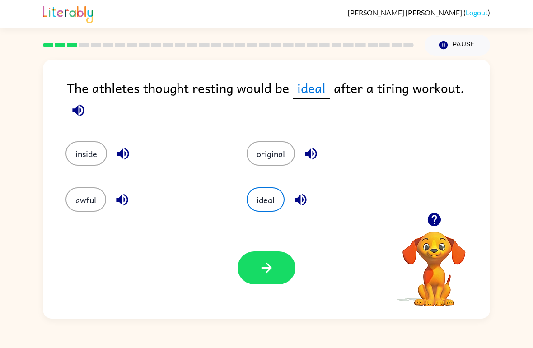 The height and width of the screenshot is (348, 533). What do you see at coordinates (477, 12) in the screenshot?
I see `a: Logout` at bounding box center [477, 12].